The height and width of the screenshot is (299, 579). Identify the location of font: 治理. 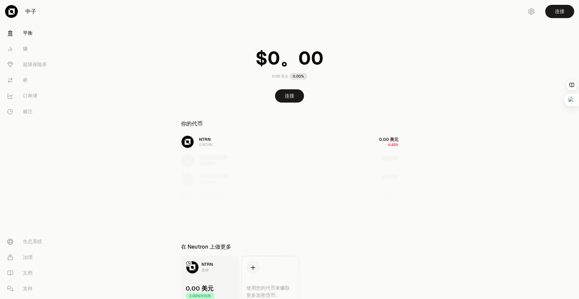
(28, 257).